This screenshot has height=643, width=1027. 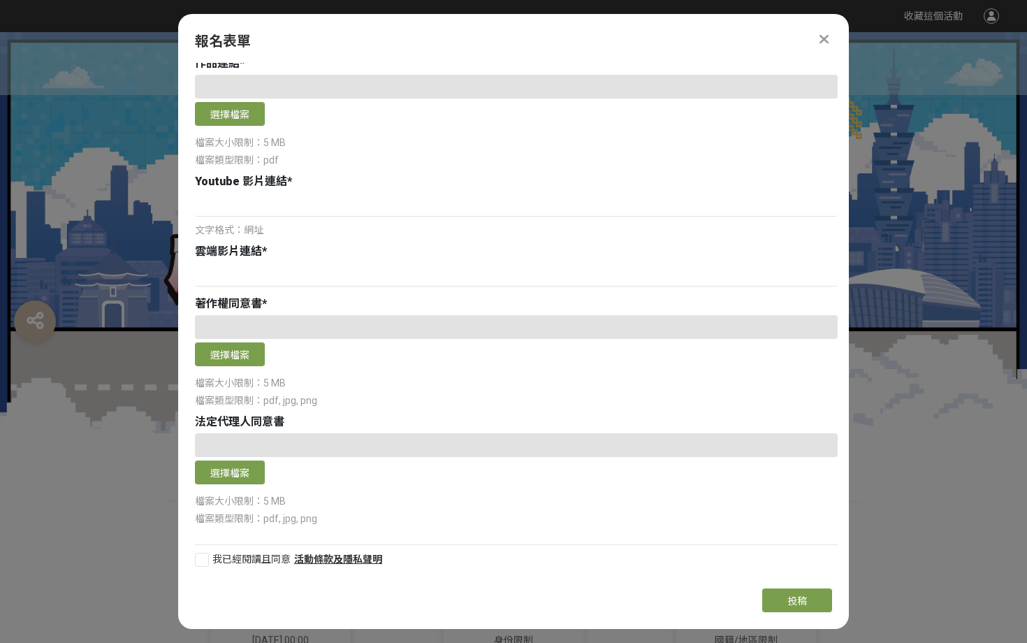 What do you see at coordinates (223, 41) in the screenshot?
I see `span: 報名表單` at bounding box center [223, 41].